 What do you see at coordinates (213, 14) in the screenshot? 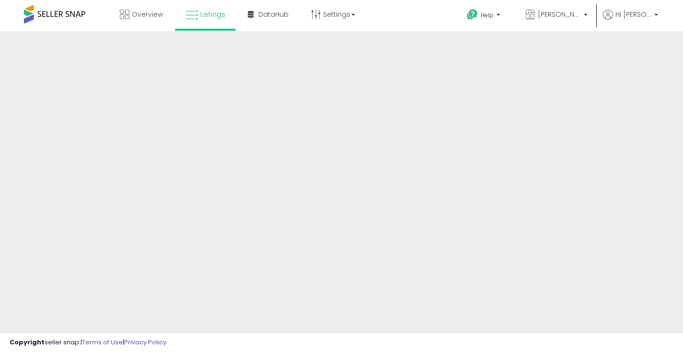
I see `span: Listings` at bounding box center [213, 14].